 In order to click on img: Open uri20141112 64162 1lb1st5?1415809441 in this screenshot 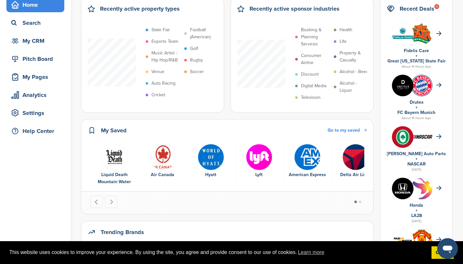, I will do `click(421, 240)`.